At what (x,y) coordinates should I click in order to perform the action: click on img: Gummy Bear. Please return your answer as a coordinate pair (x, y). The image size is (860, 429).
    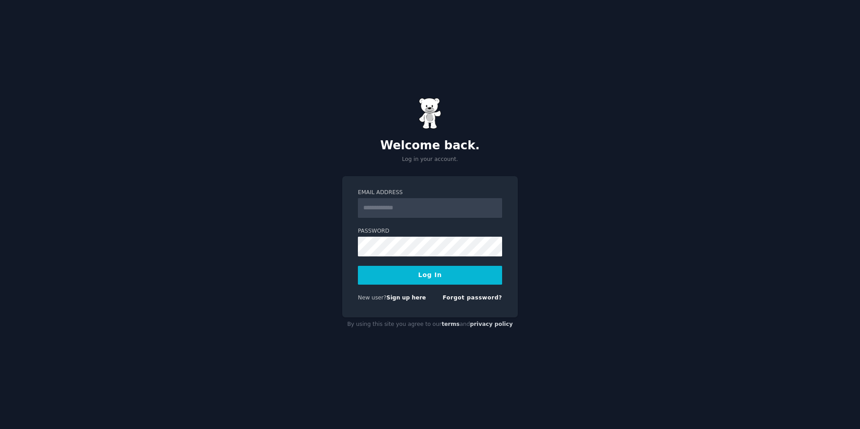
    Looking at the image, I should click on (430, 113).